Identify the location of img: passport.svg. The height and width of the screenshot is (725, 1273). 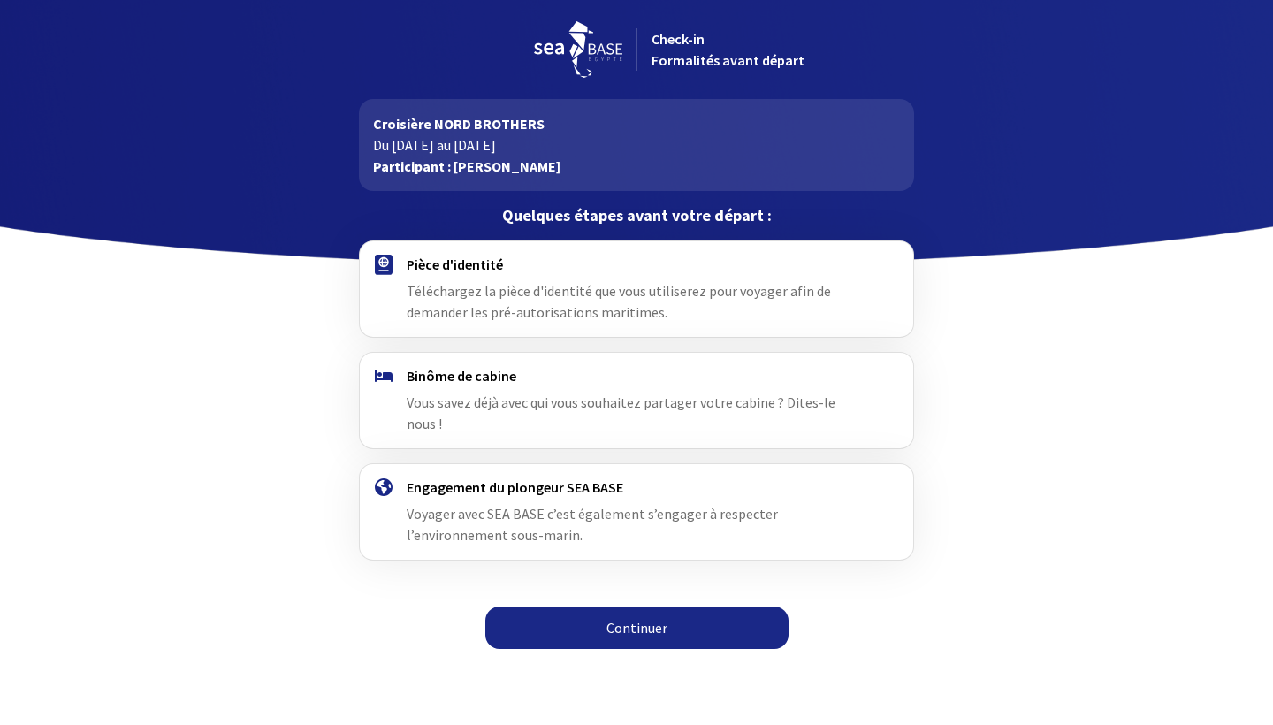
(384, 264).